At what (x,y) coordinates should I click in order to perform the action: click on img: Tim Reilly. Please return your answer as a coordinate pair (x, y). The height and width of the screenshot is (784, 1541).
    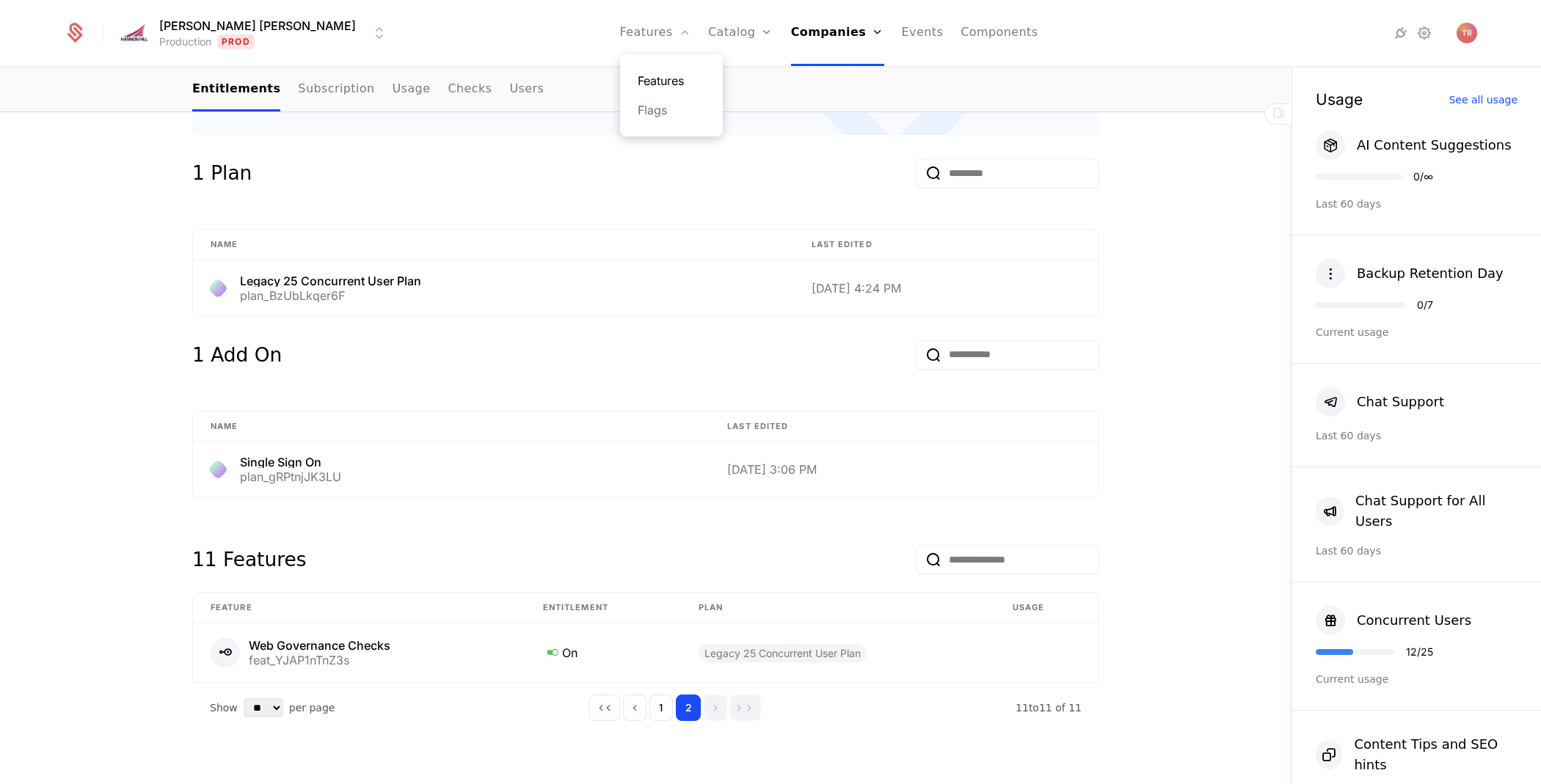
    Looking at the image, I should click on (1467, 33).